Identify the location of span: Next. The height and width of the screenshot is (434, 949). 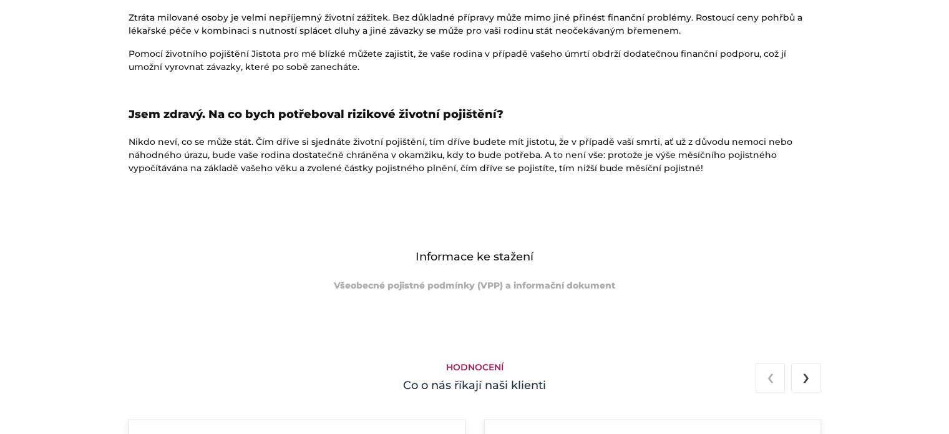
(806, 376).